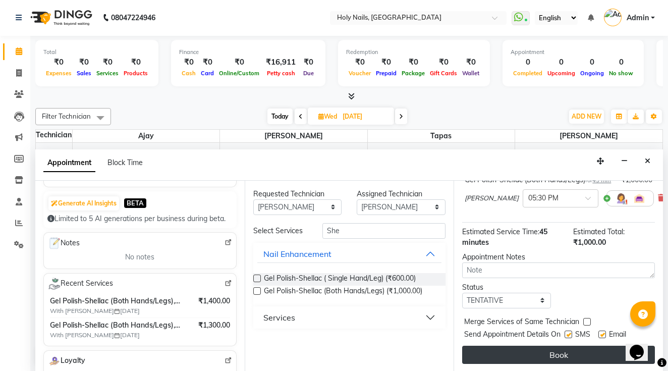  Describe the element at coordinates (297, 254) in the screenshot. I see `div: Nail Enhancement` at that location.